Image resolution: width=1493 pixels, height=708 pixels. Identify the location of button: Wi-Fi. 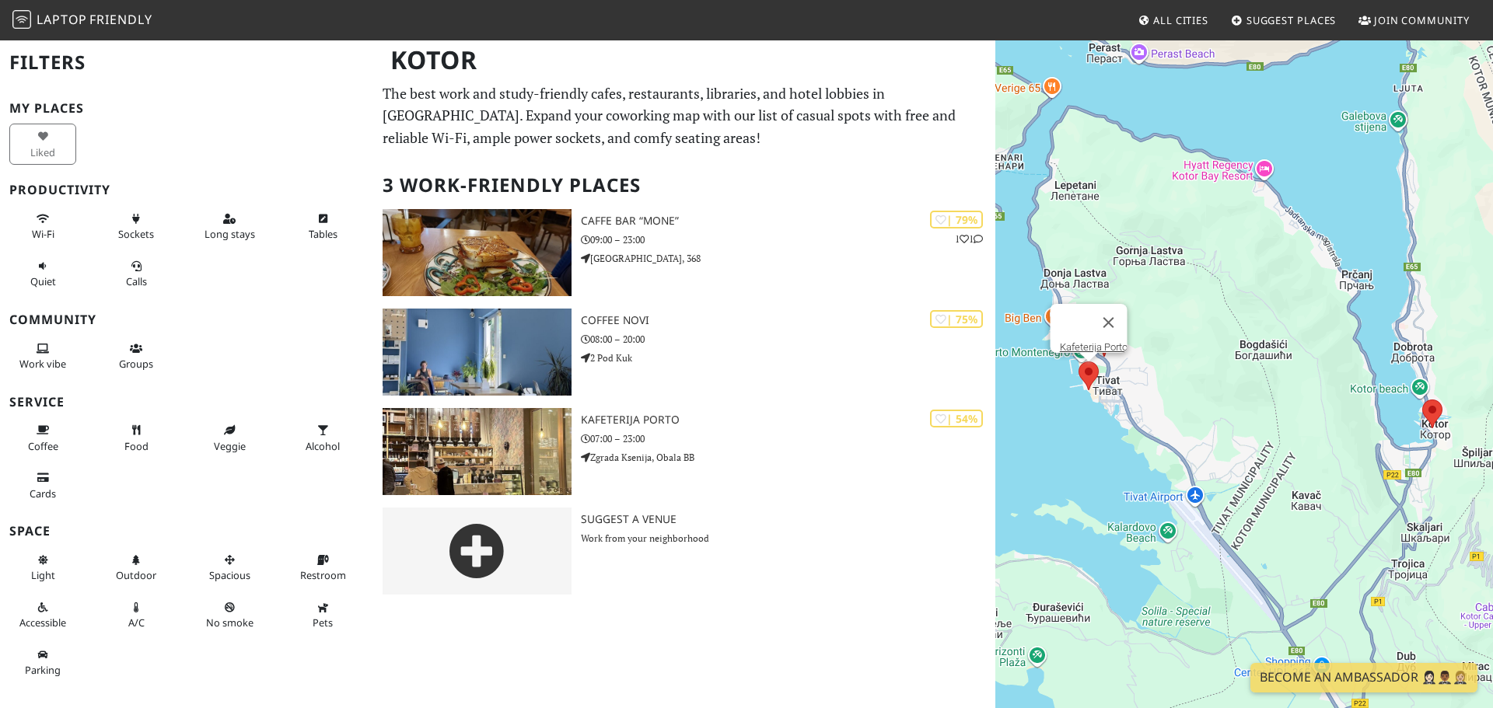
(43, 226).